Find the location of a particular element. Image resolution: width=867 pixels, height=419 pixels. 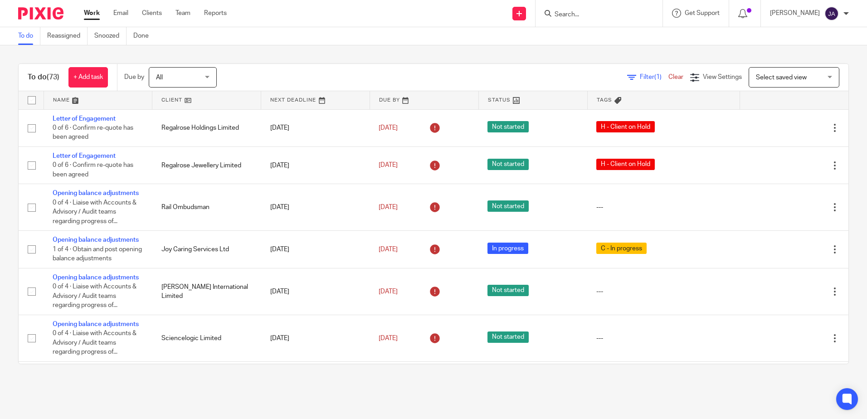

a: Work is located at coordinates (92, 13).